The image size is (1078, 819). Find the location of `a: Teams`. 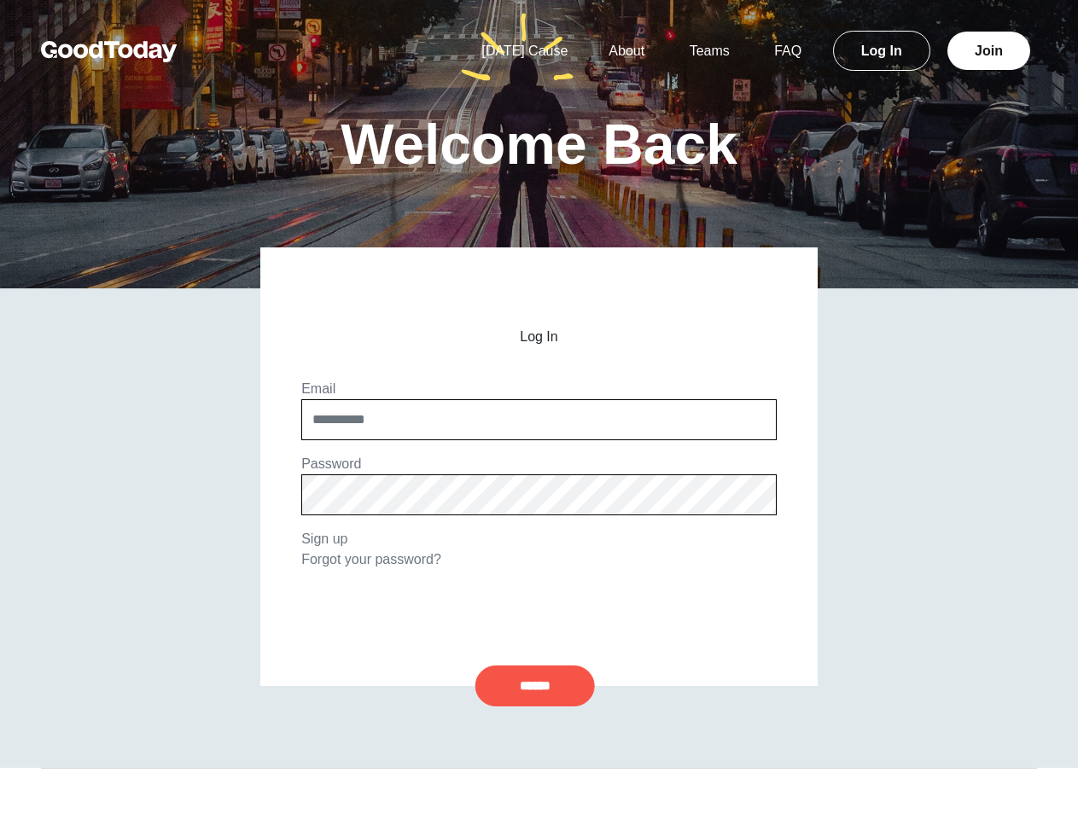

a: Teams is located at coordinates (709, 50).